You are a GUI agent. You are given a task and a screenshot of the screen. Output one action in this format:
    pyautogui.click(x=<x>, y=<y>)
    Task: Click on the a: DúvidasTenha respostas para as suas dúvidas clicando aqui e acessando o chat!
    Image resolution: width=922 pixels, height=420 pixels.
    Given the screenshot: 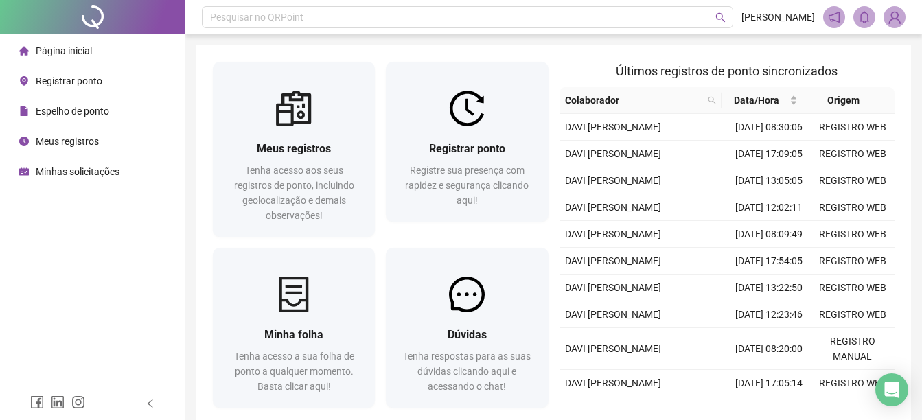 What is the action you would take?
    pyautogui.click(x=467, y=328)
    